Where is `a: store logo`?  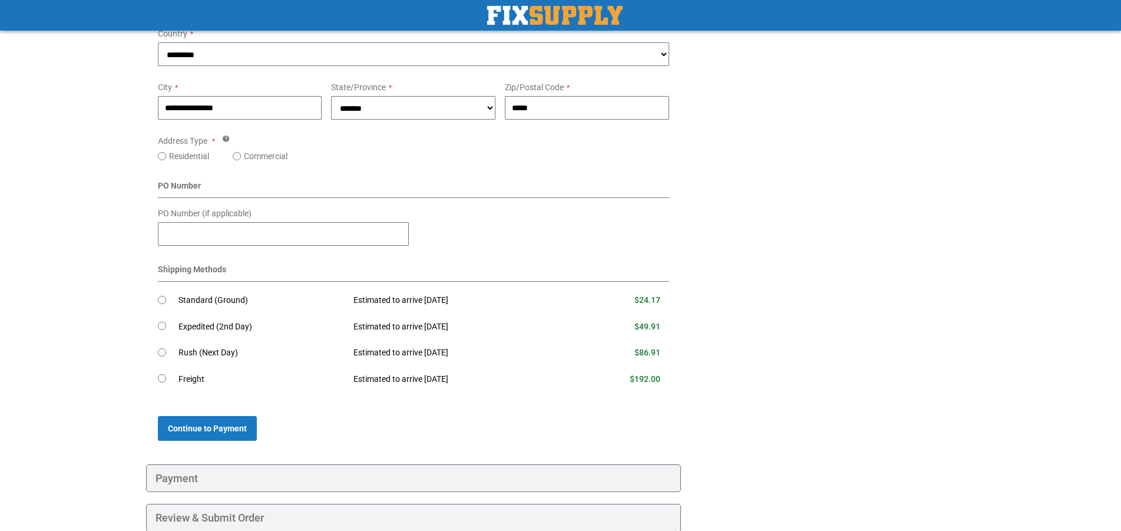
a: store logo is located at coordinates (555, 15).